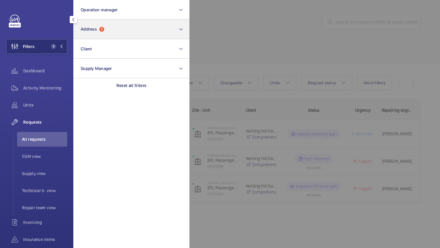 The image size is (440, 248). Describe the element at coordinates (37, 46) in the screenshot. I see `button: Filters1` at that location.